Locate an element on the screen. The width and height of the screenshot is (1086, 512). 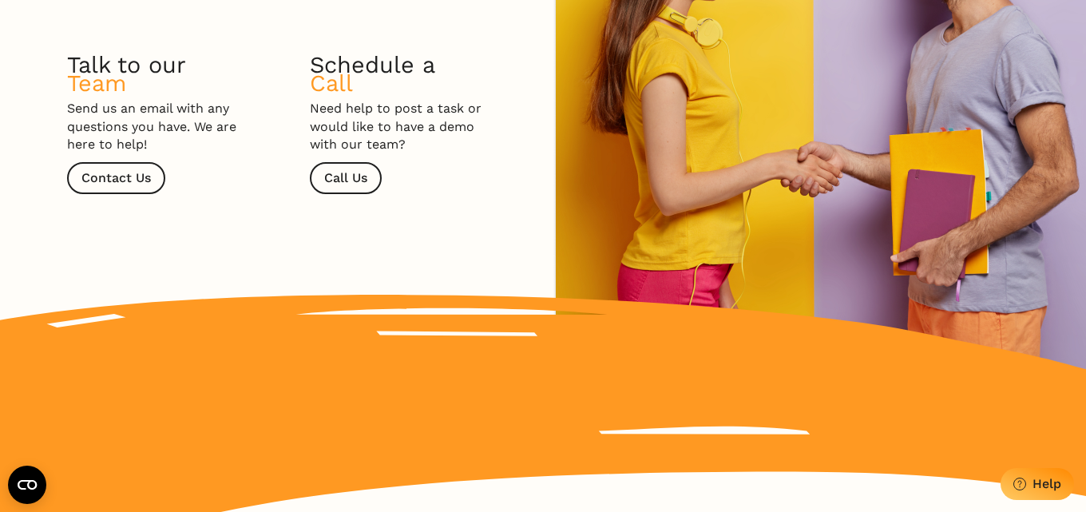
h1: Talk to our is located at coordinates (126, 73).